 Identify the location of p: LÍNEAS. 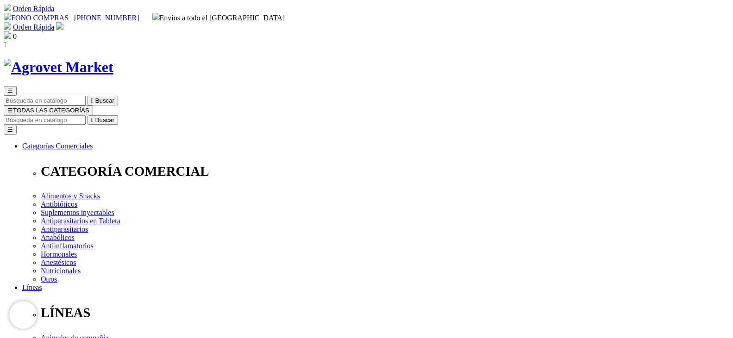
(385, 313).